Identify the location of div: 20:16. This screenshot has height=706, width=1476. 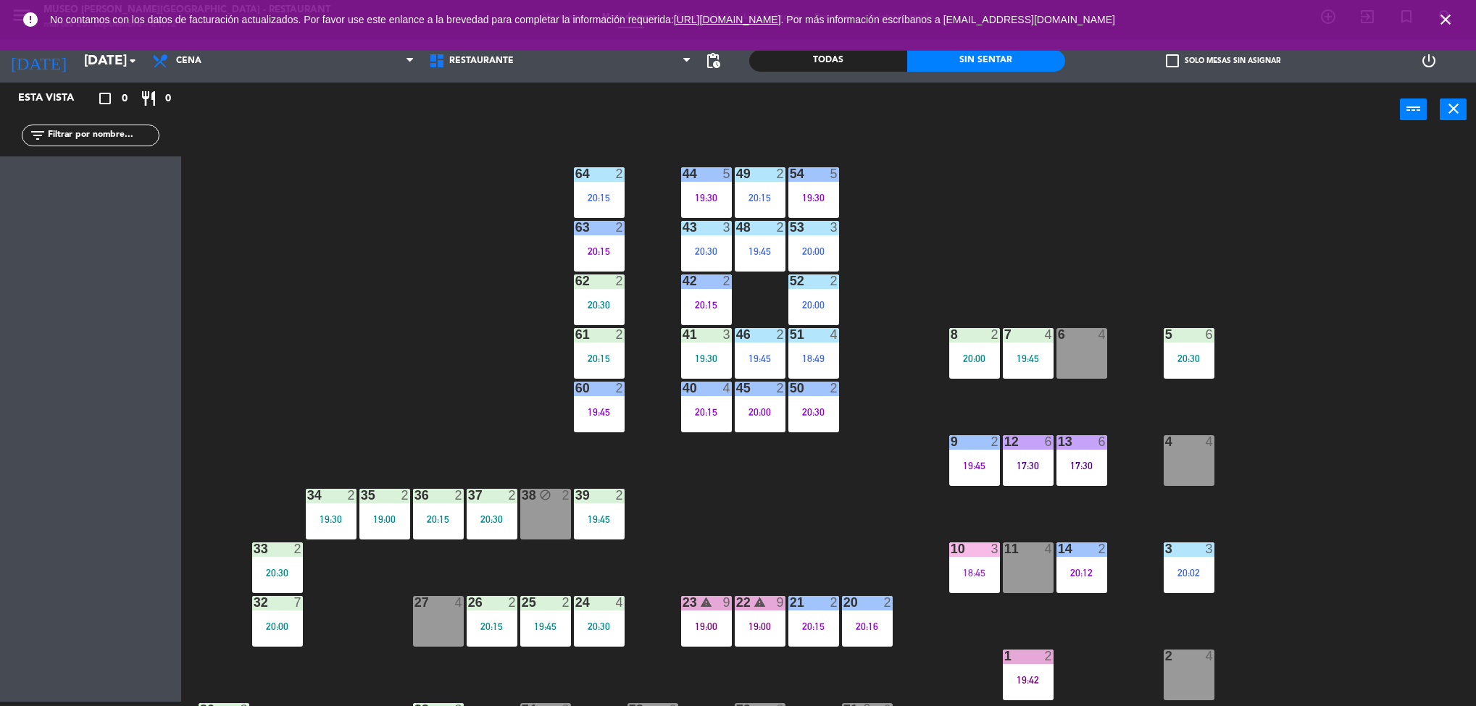
(867, 627).